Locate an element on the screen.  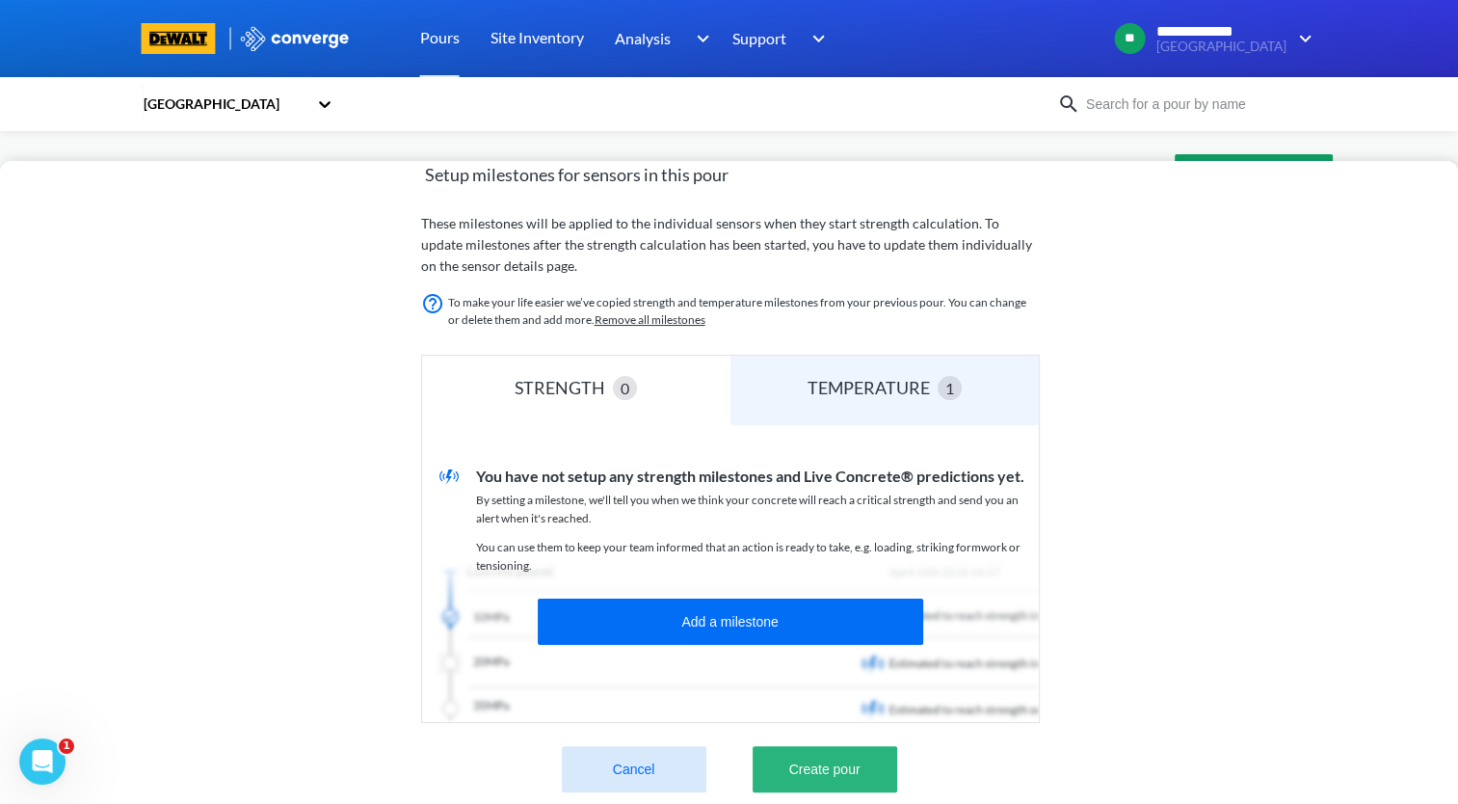
button: Add a milestone is located at coordinates (731, 622).